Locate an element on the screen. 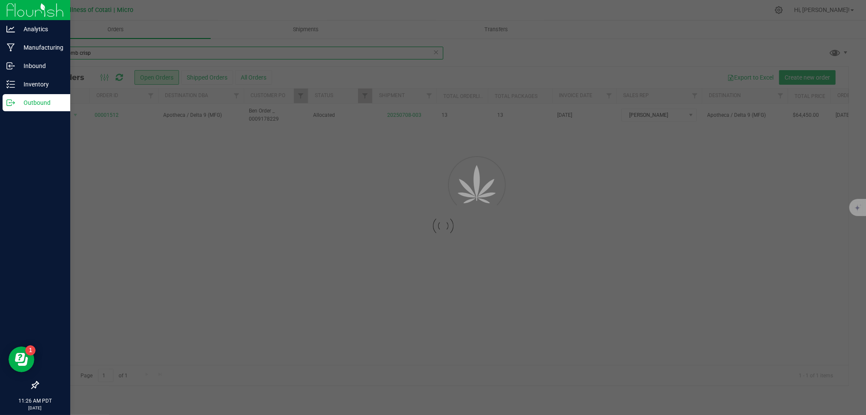 The height and width of the screenshot is (415, 866). span: 1 is located at coordinates (5, 5).